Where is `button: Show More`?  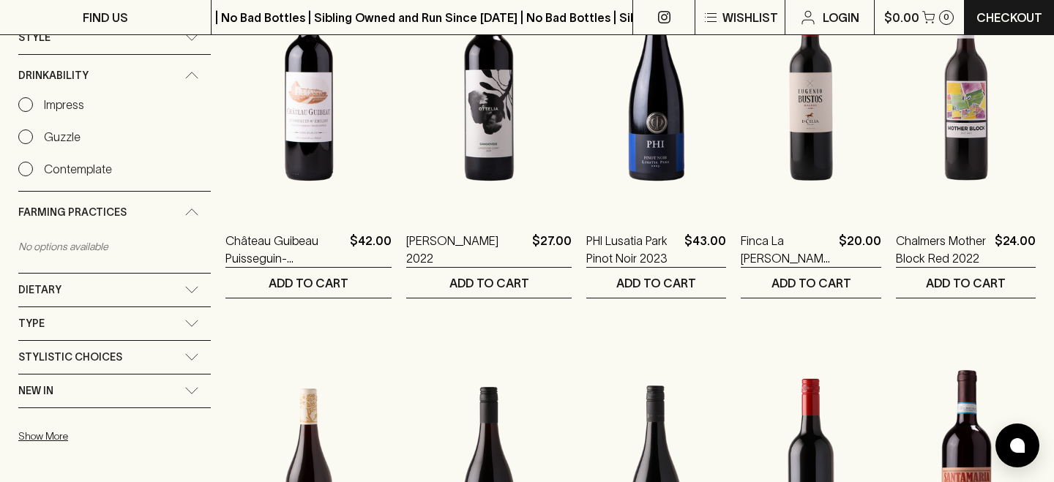 button: Show More is located at coordinates (114, 436).